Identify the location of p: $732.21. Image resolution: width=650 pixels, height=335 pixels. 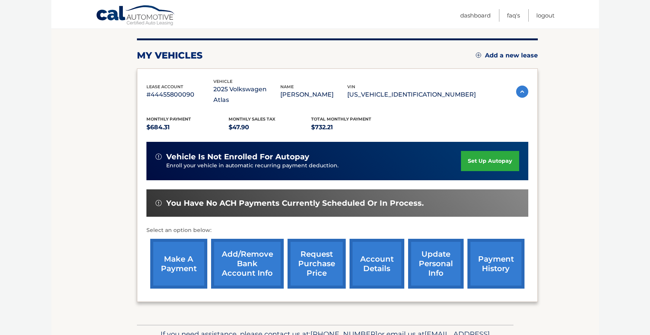
(352, 127).